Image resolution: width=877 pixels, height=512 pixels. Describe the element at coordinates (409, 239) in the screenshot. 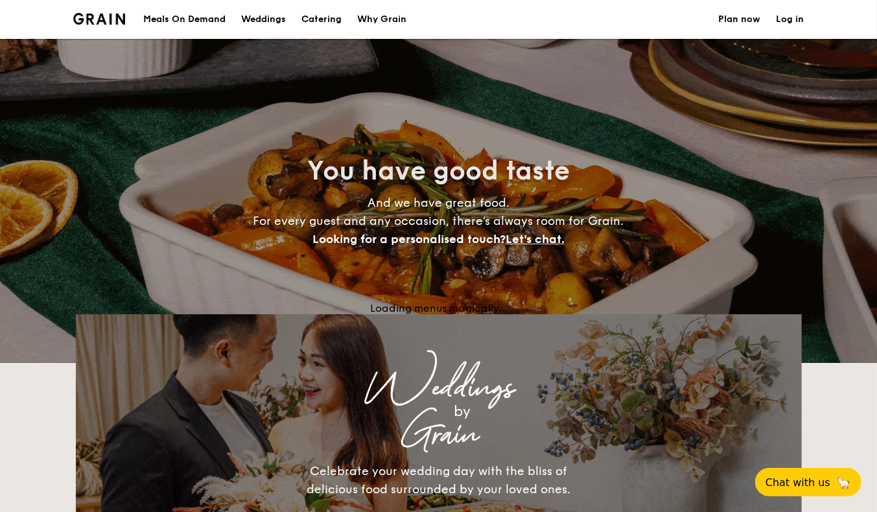

I see `span: Looking for a personalised touch?` at that location.